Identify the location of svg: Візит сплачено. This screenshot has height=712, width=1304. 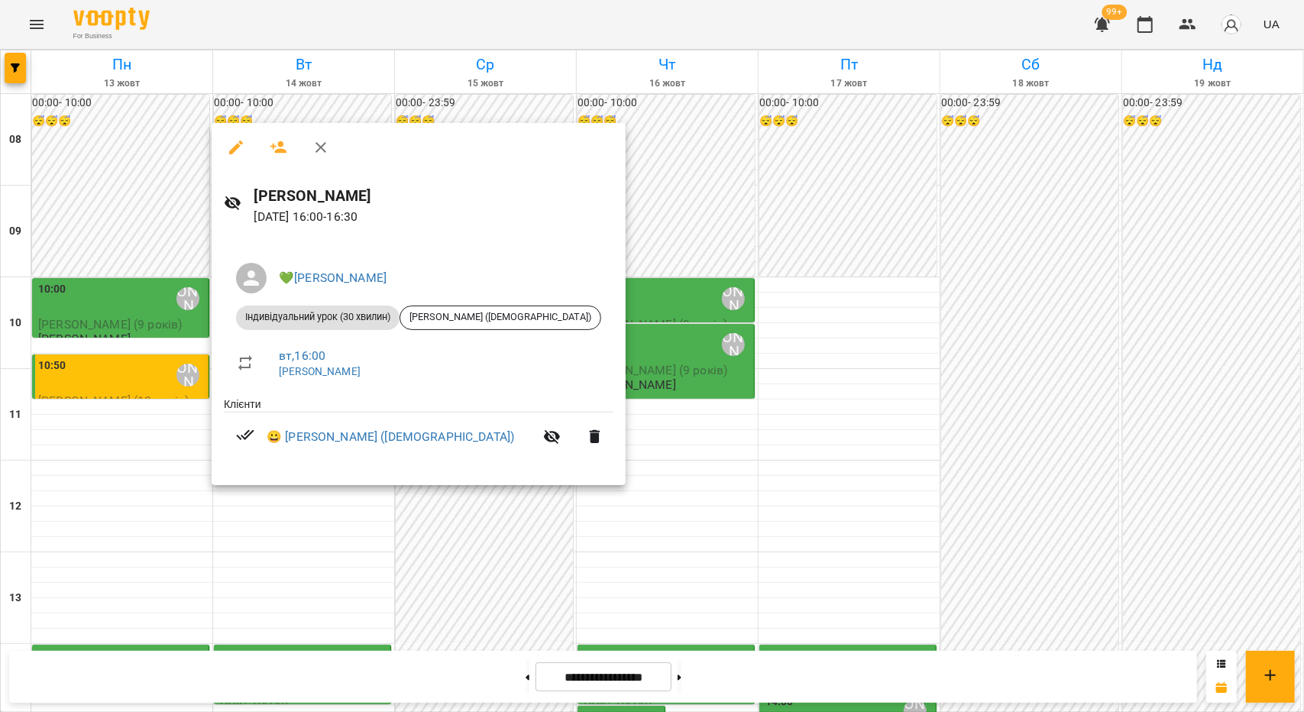
(245, 435).